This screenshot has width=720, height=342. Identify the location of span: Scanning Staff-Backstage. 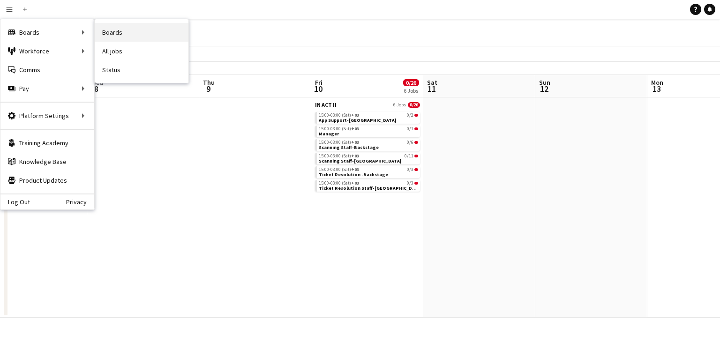
(349, 147).